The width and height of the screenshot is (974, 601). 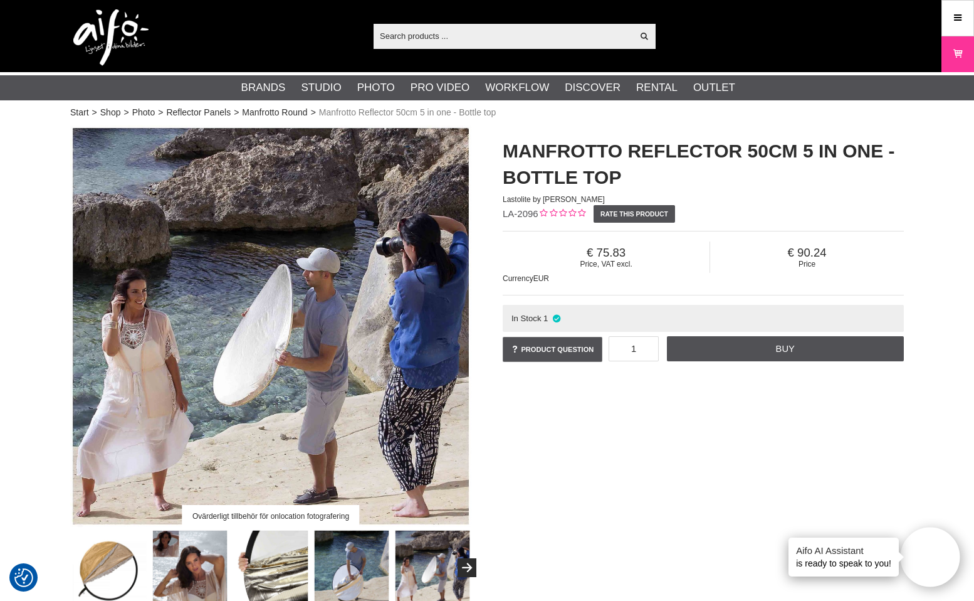 I want to click on img: Revisit consent button, so click(x=24, y=577).